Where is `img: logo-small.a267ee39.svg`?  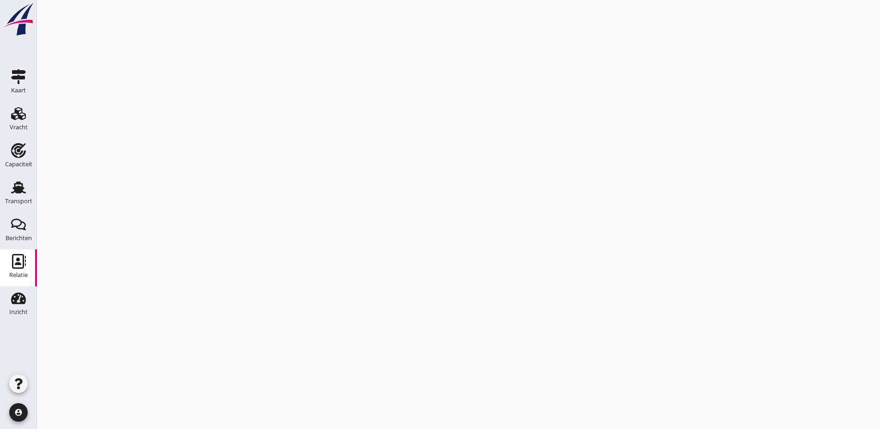 img: logo-small.a267ee39.svg is located at coordinates (18, 19).